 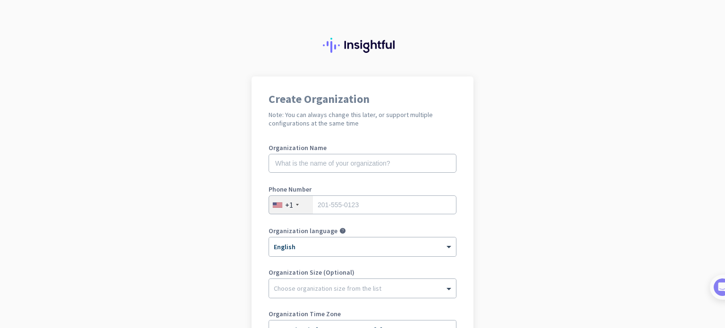 What do you see at coordinates (363, 272) in the screenshot?
I see `label: Organization Size (Optional)` at bounding box center [363, 272].